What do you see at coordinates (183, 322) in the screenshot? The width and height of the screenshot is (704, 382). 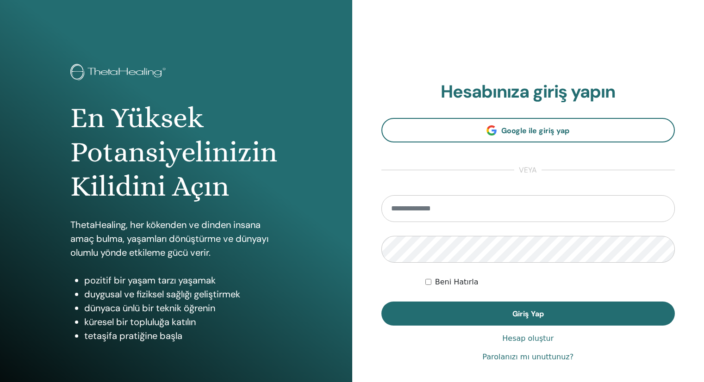 I see `li: küresel bir topluluğa katılın` at bounding box center [183, 322].